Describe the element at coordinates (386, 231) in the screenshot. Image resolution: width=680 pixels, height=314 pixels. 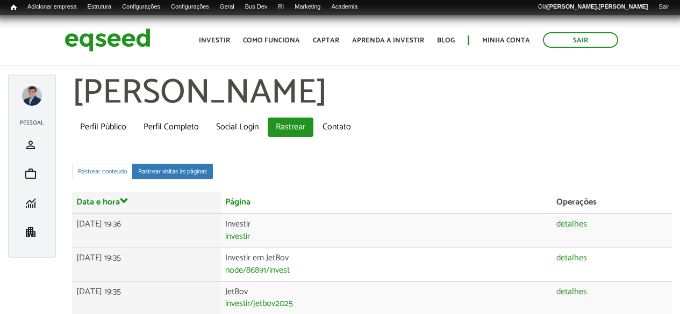
I see `td: Investir` at that location.